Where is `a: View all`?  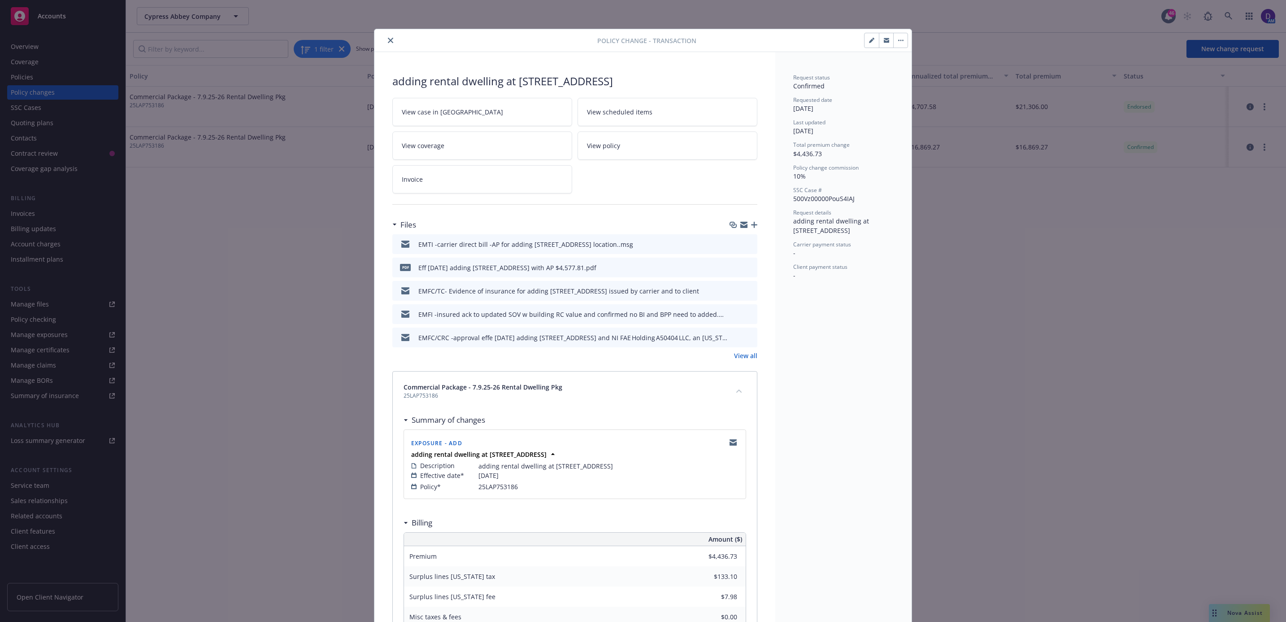
a: View all is located at coordinates (746, 355).